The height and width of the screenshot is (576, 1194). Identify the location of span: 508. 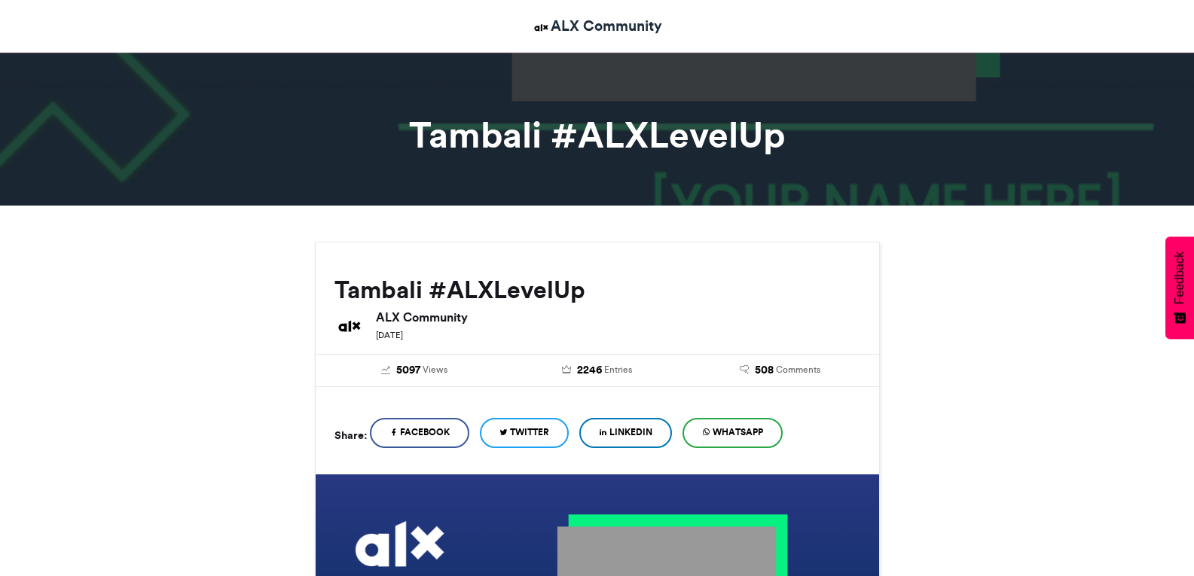
(764, 371).